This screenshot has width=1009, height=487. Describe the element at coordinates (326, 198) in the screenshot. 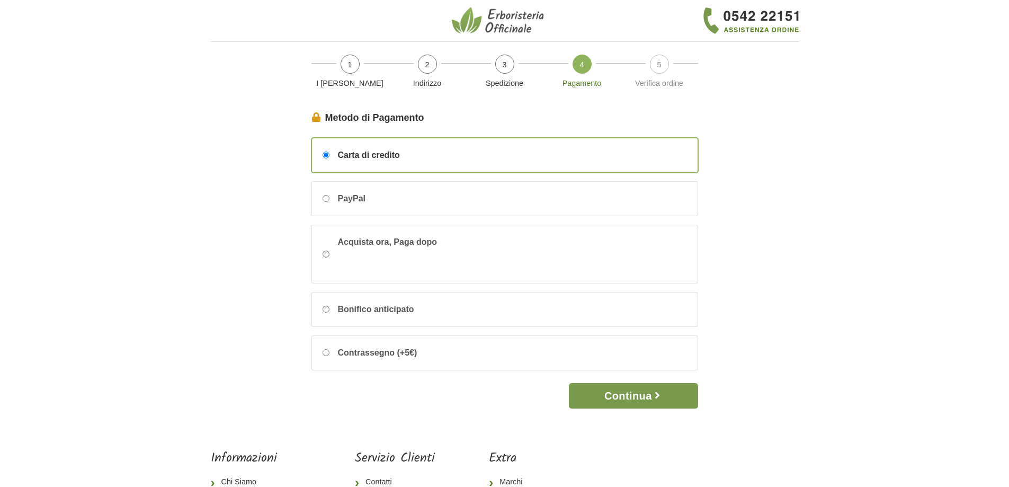

I see `input: PayPal` at that location.